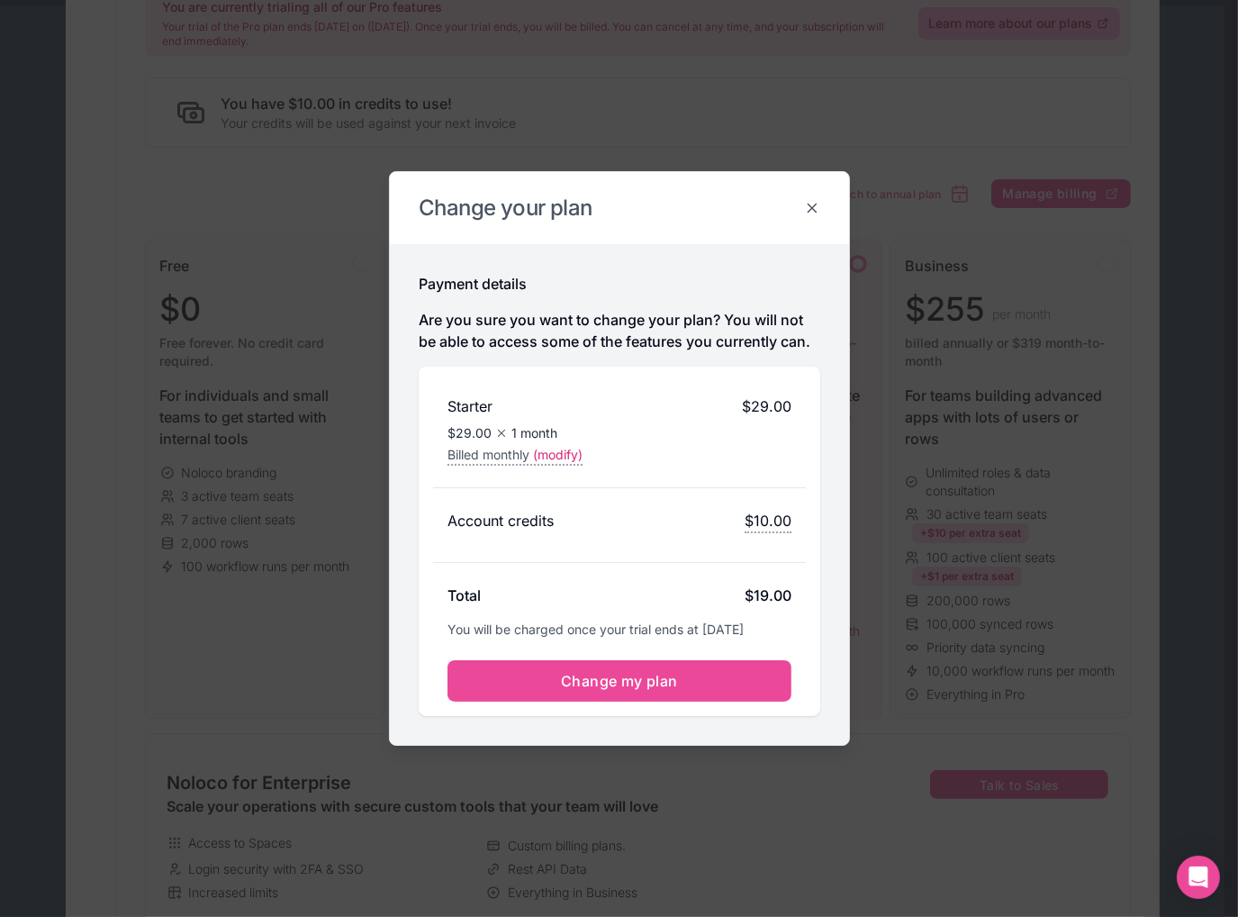 This screenshot has width=1238, height=917. What do you see at coordinates (768, 595) in the screenshot?
I see `div: $19.00` at bounding box center [768, 595].